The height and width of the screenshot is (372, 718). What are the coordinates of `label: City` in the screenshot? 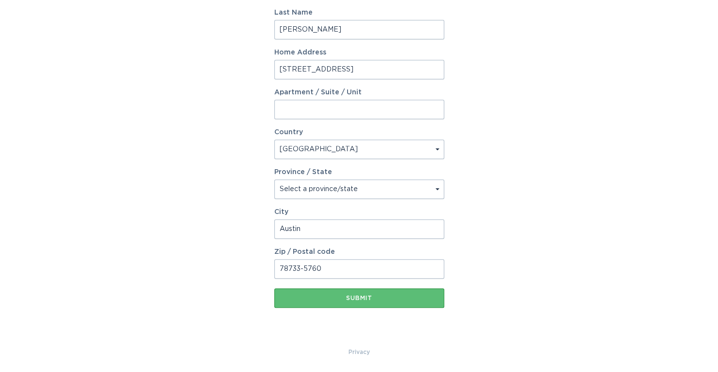 It's located at (359, 212).